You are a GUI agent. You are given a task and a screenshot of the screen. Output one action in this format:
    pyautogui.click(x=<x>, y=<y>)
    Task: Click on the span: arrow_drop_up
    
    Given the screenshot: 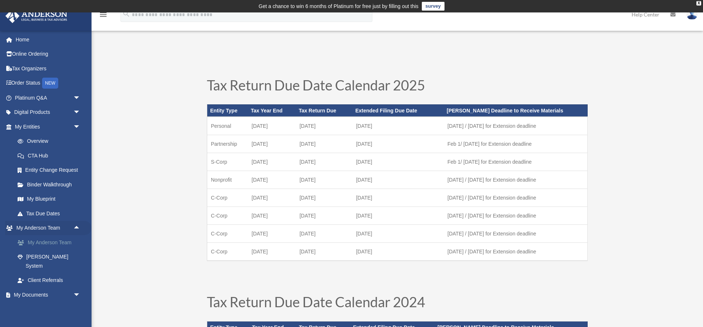 What is the action you would take?
    pyautogui.click(x=81, y=228)
    